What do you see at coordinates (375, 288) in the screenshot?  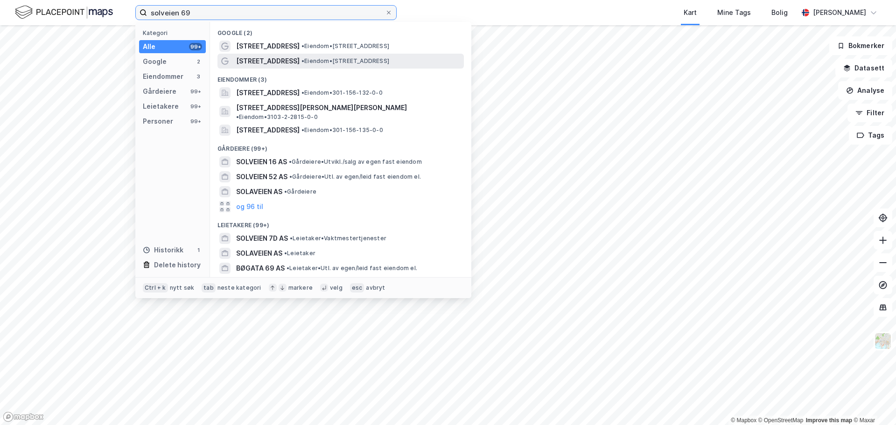 I see `div: avbryt` at bounding box center [375, 288].